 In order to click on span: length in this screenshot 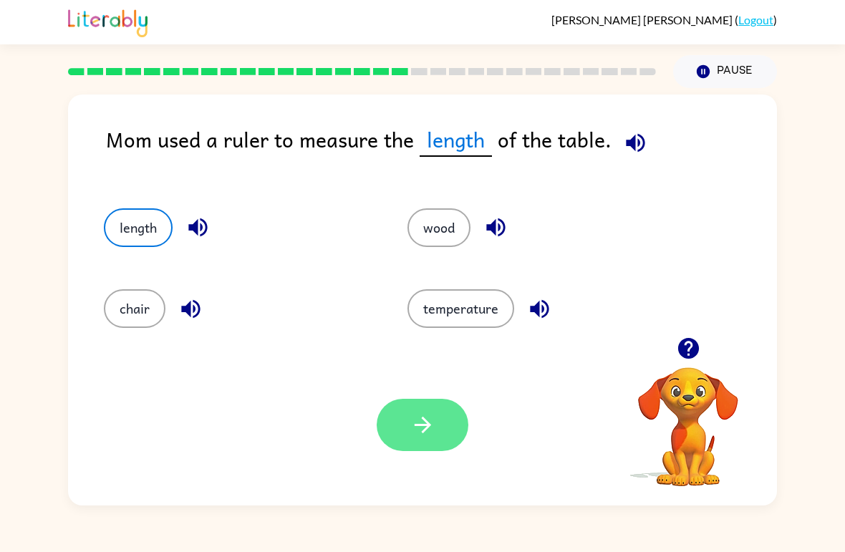, I will do `click(456, 140)`.